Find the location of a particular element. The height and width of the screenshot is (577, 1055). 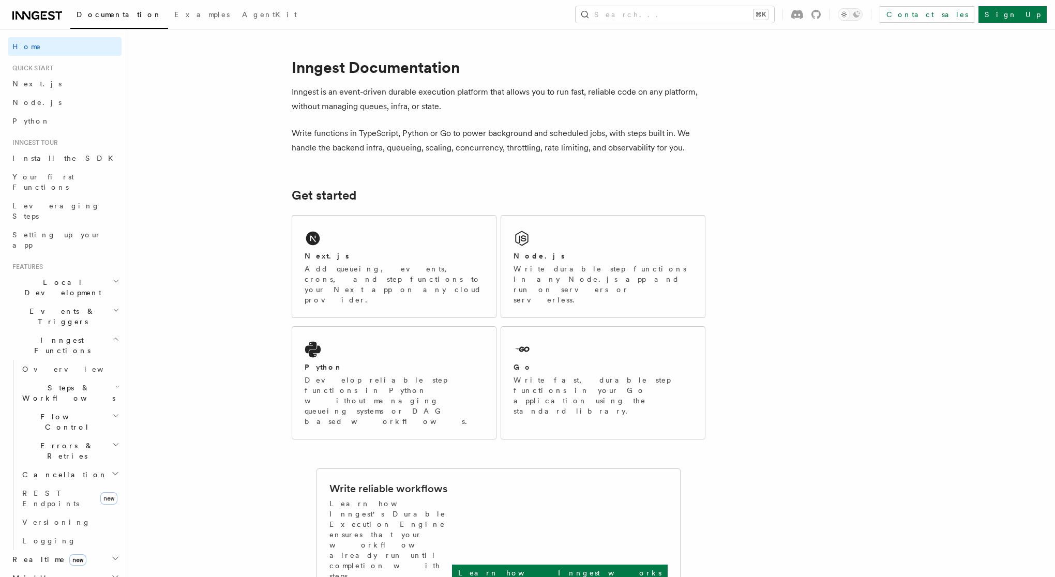

span: Errors & Retries is located at coordinates (65, 451).